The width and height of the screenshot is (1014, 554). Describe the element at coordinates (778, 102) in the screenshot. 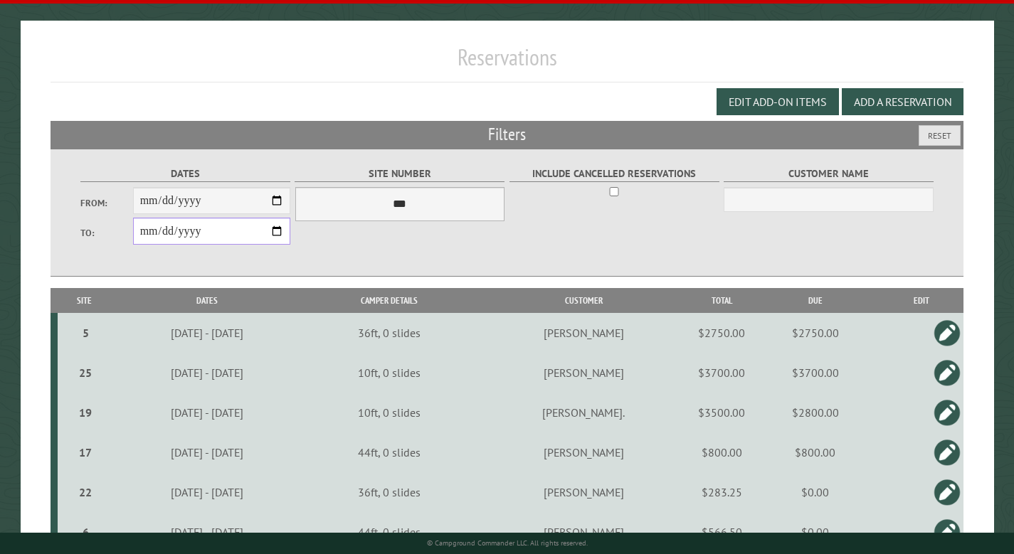

I see `button: Edit Add-on Items` at that location.